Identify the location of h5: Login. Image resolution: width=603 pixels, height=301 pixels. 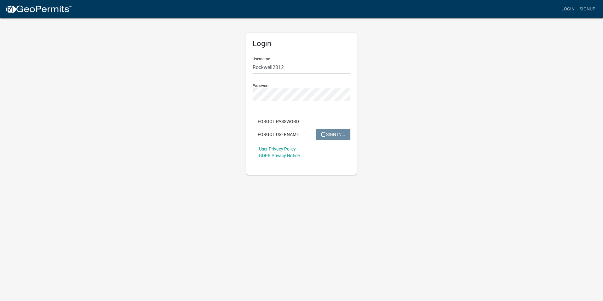
(301, 44).